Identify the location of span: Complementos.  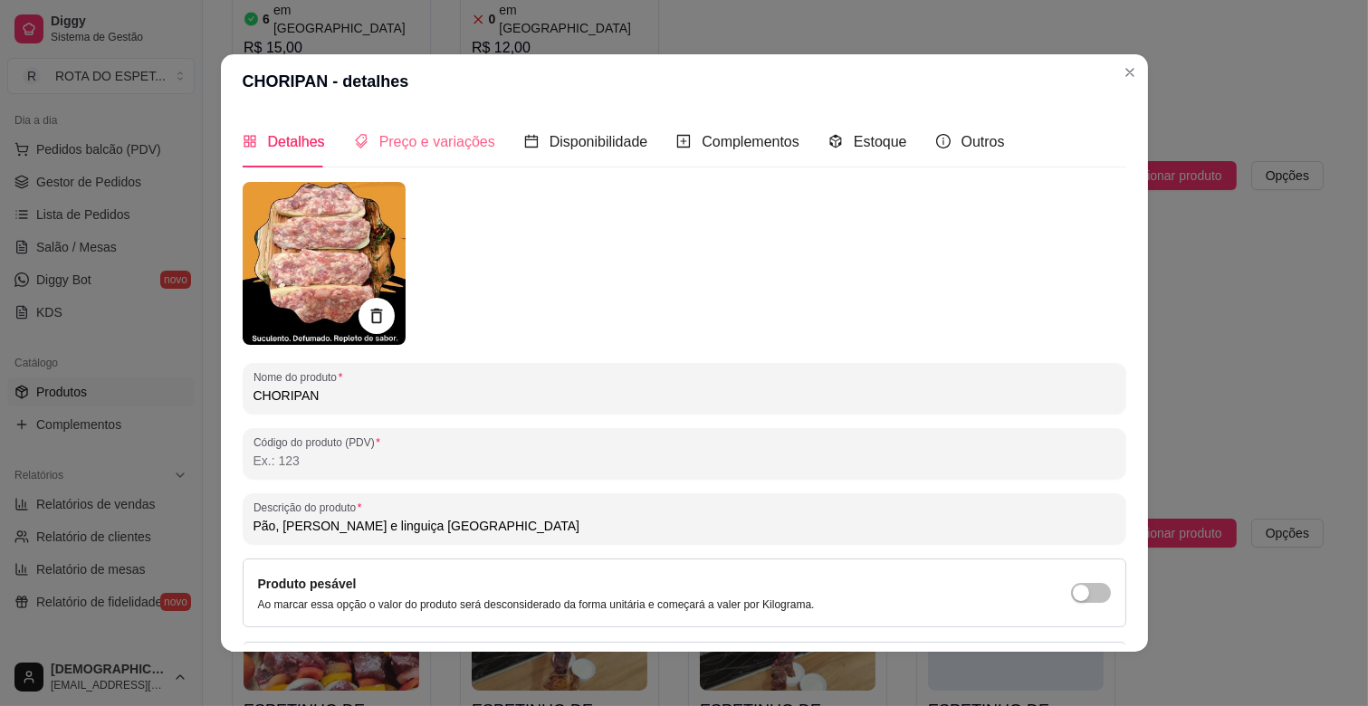
(751, 141).